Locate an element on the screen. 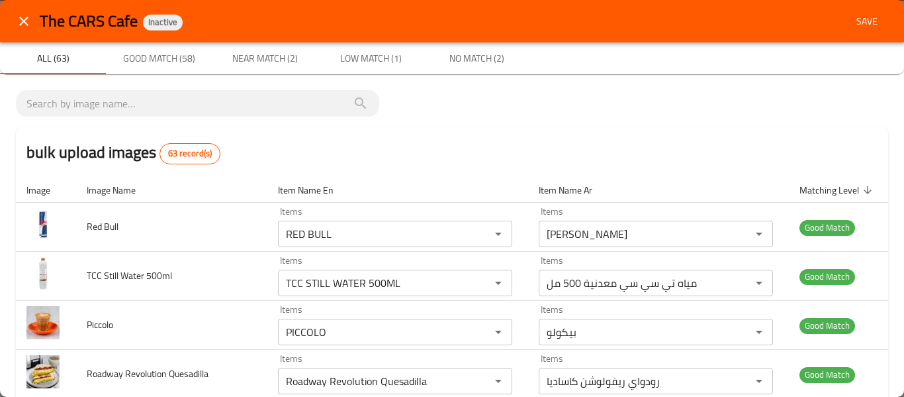  span: 63 record(s) is located at coordinates (190, 154).